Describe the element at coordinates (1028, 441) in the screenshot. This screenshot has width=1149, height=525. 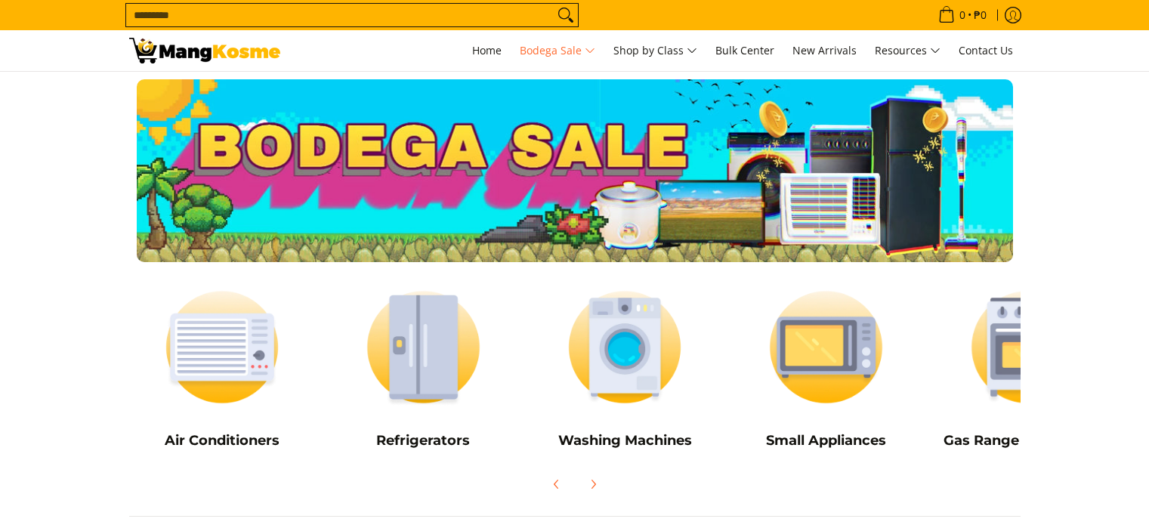
I see `h5: Gas Range and Cookers` at that location.